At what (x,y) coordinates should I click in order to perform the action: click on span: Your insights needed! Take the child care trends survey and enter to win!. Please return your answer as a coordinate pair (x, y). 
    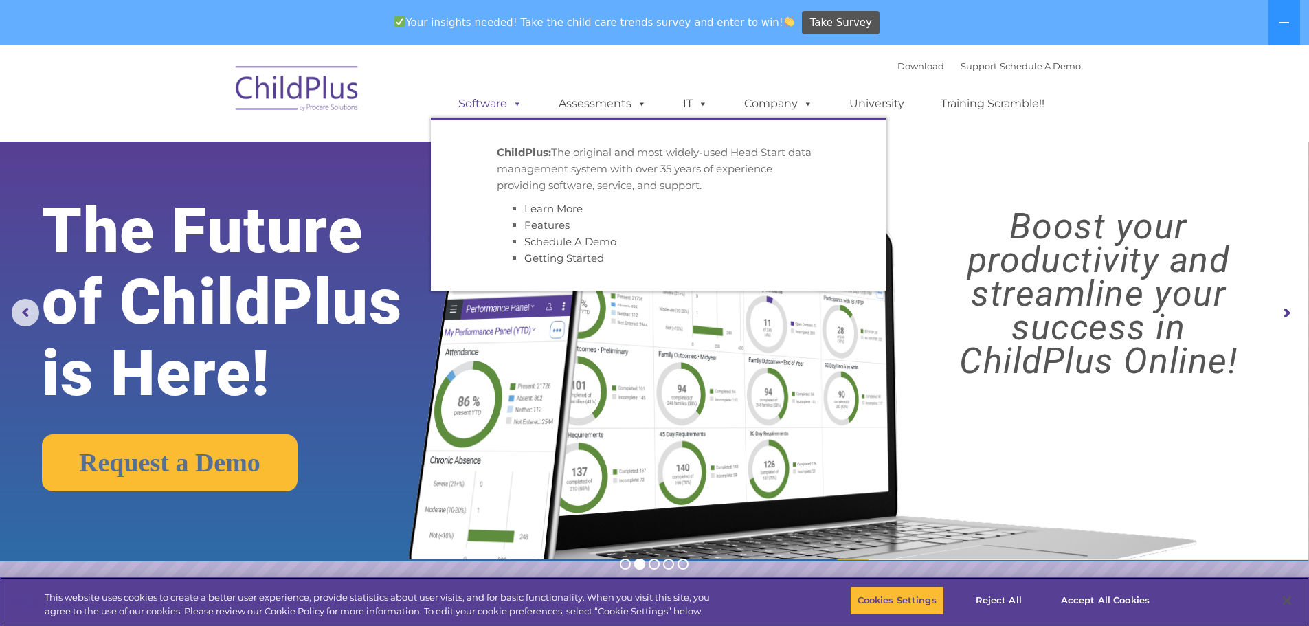
    Looking at the image, I should click on (594, 22).